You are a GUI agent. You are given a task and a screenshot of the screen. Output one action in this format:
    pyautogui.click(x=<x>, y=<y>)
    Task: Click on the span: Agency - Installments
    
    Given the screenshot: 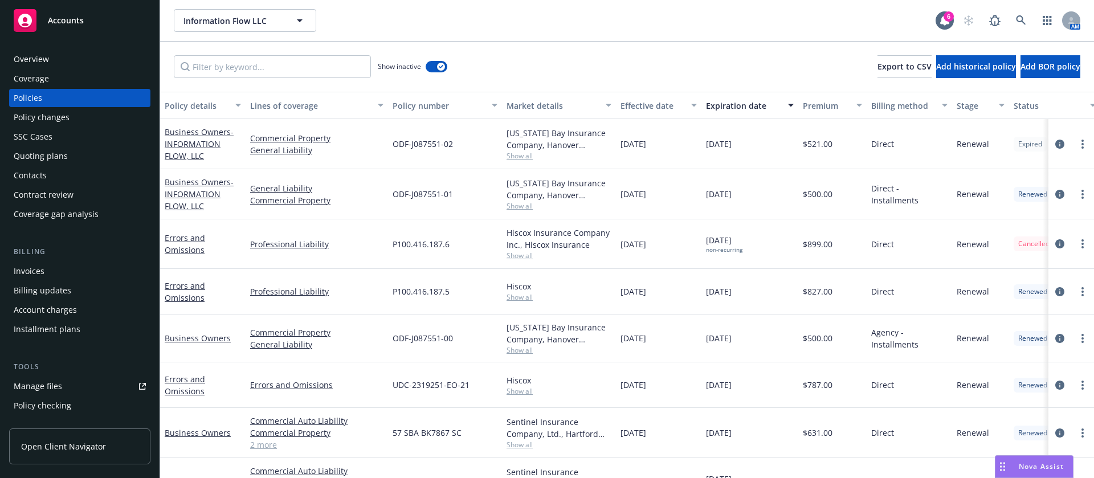 What is the action you would take?
    pyautogui.click(x=910, y=339)
    